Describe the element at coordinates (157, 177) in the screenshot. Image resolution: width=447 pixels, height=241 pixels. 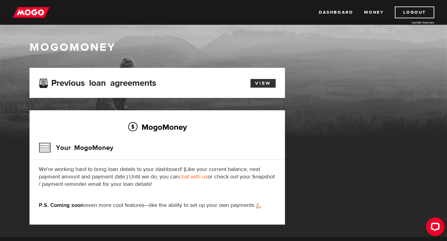
I see `p: We're working hard to bring loan details to your dashboard! (Like your current balance, next paym...` at that location.